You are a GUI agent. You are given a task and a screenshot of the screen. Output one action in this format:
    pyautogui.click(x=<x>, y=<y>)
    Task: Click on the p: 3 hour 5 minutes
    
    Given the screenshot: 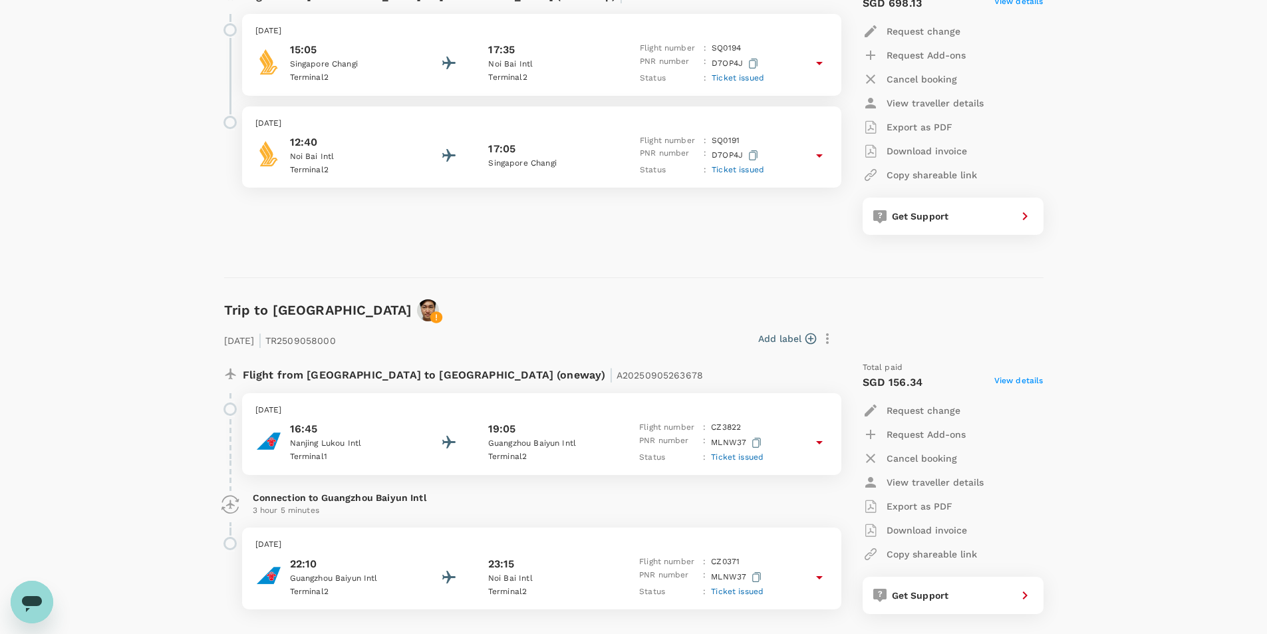 What is the action you would take?
    pyautogui.click(x=541, y=511)
    